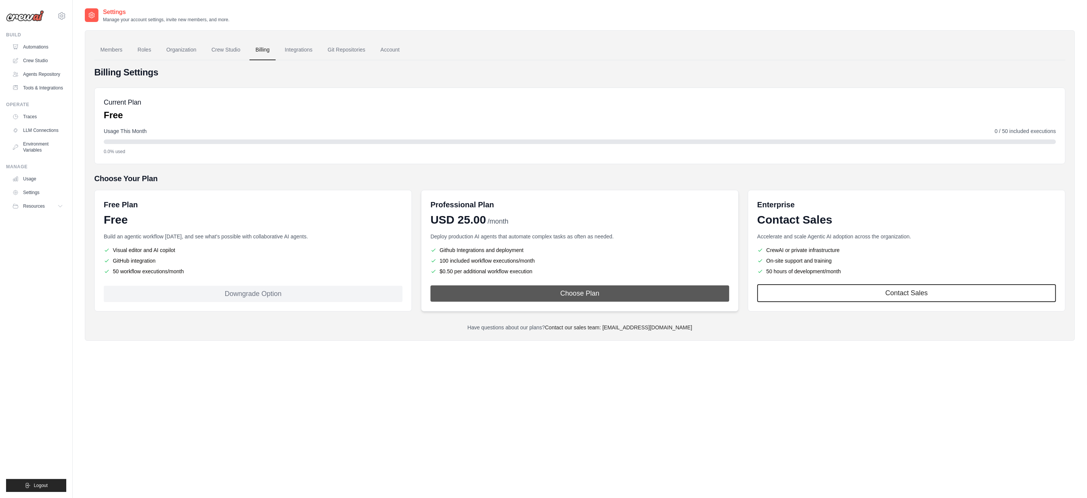  I want to click on a: Organization, so click(181, 50).